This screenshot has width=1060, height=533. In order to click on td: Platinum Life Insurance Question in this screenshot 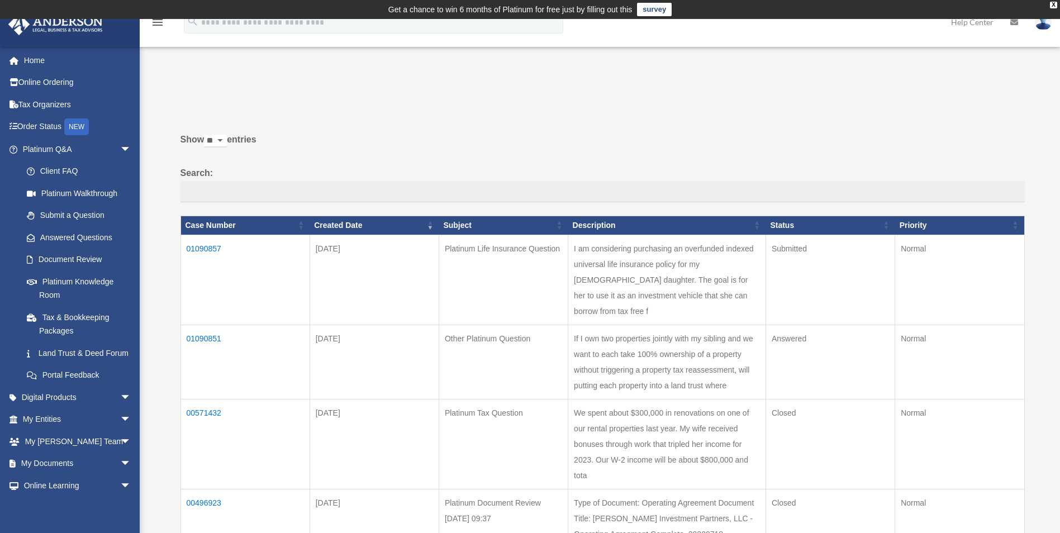, I will do `click(503, 279)`.